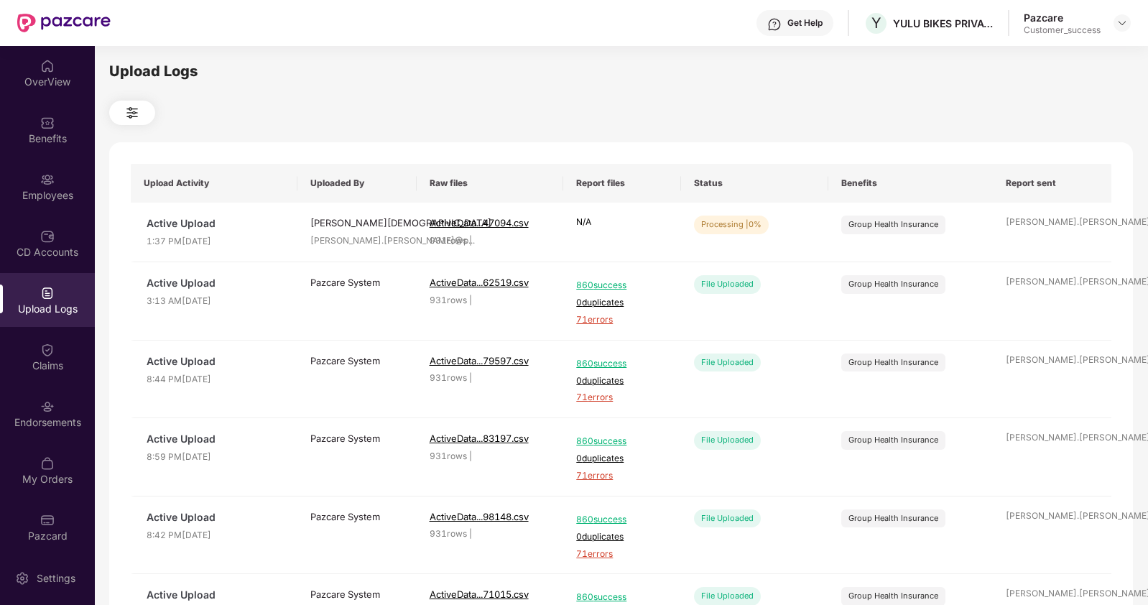 This screenshot has height=605, width=1148. I want to click on div: Customer_success, so click(1062, 30).